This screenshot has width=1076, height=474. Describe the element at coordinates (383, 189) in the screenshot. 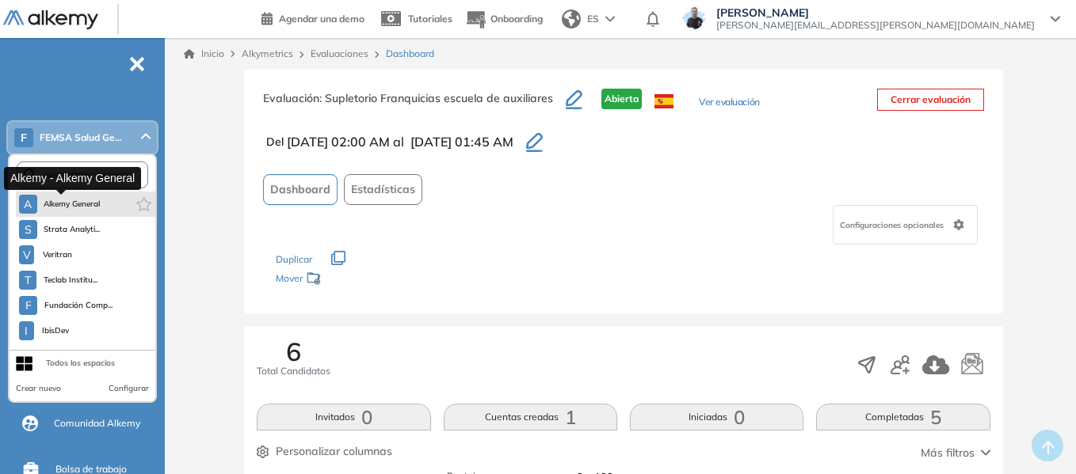

I see `span: Estadísticas` at that location.